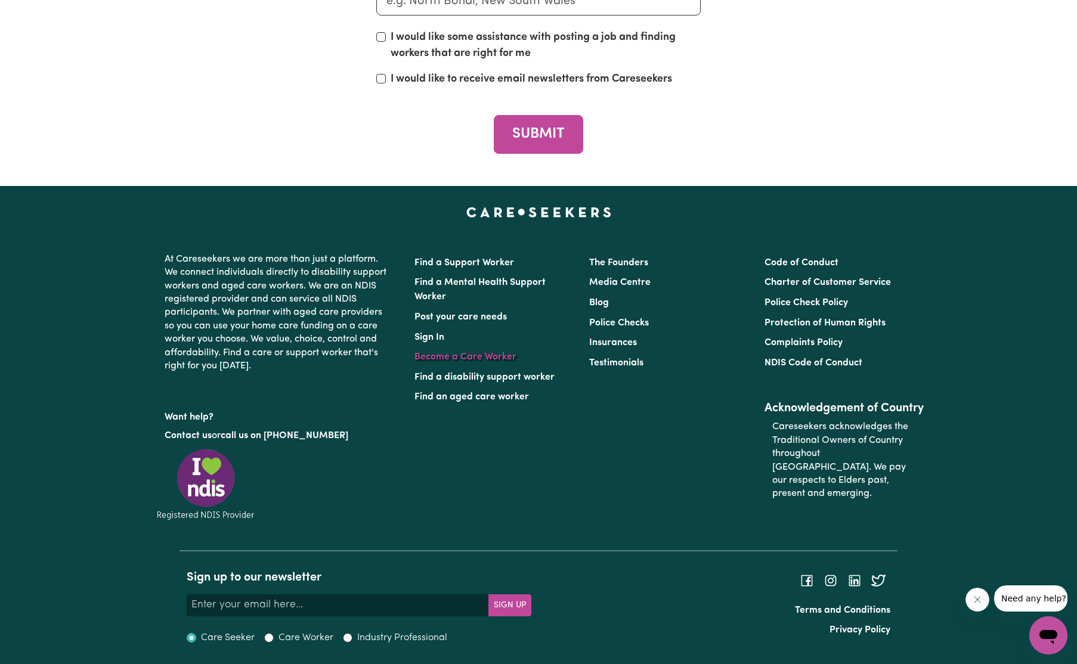 Image resolution: width=1077 pixels, height=664 pixels. What do you see at coordinates (618, 263) in the screenshot?
I see `a: The Founders` at bounding box center [618, 263].